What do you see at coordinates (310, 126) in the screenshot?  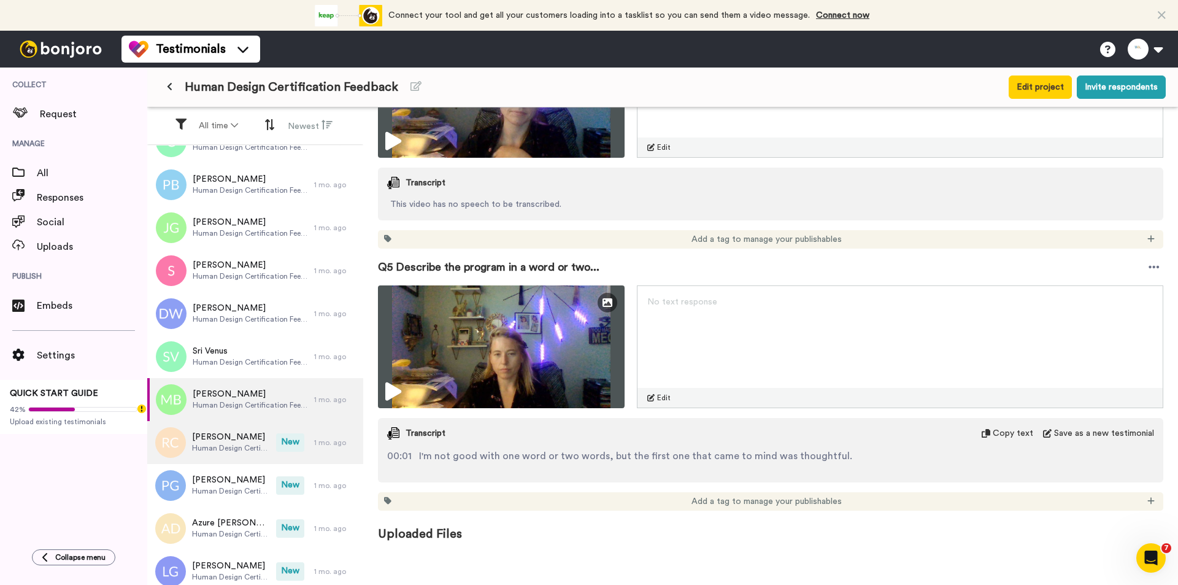 I see `button: Newest` at bounding box center [310, 126].